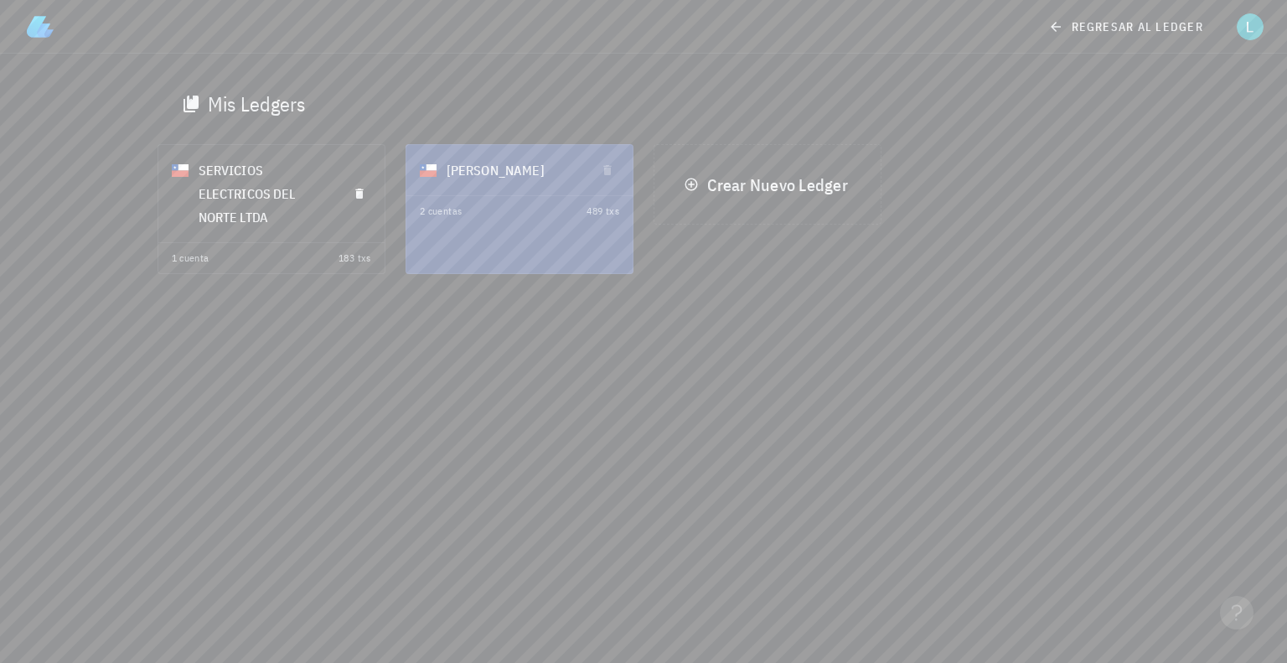 Image resolution: width=1287 pixels, height=663 pixels. Describe the element at coordinates (603, 211) in the screenshot. I see `div: 489 txs` at that location.